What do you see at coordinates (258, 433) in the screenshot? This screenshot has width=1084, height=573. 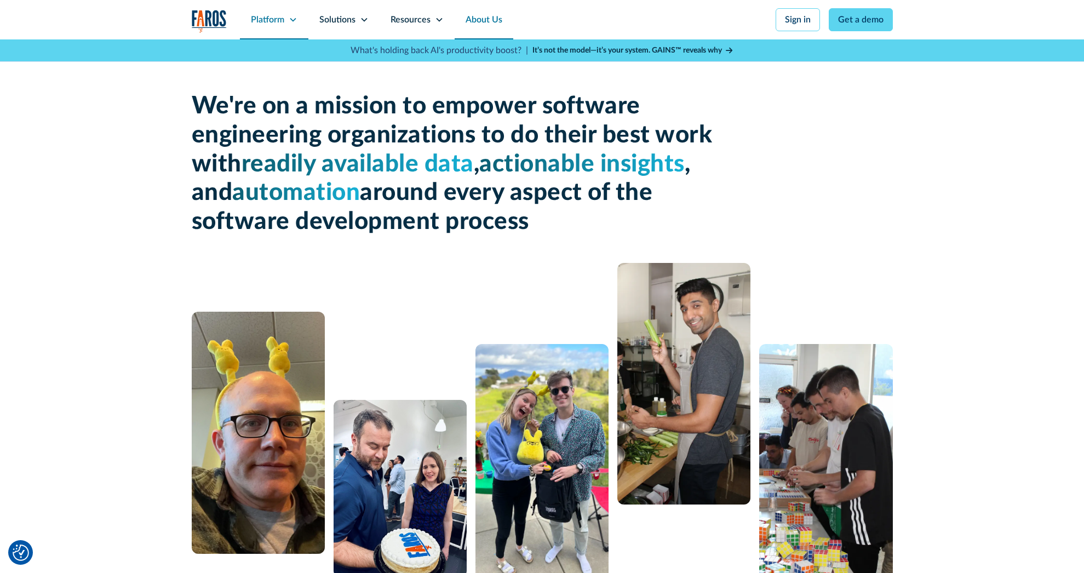 I see `img: A man with glasses and a bald head wearing a yellow bunny headband.` at bounding box center [258, 433].